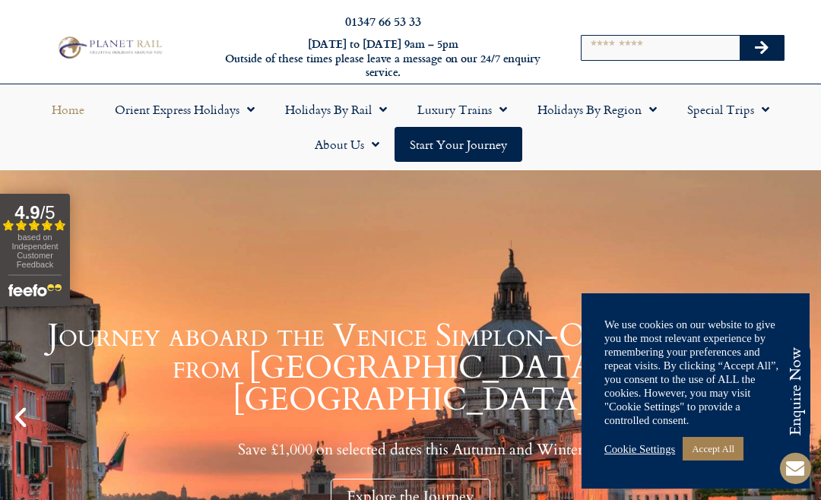  Describe the element at coordinates (713, 449) in the screenshot. I see `a: Accept All` at that location.